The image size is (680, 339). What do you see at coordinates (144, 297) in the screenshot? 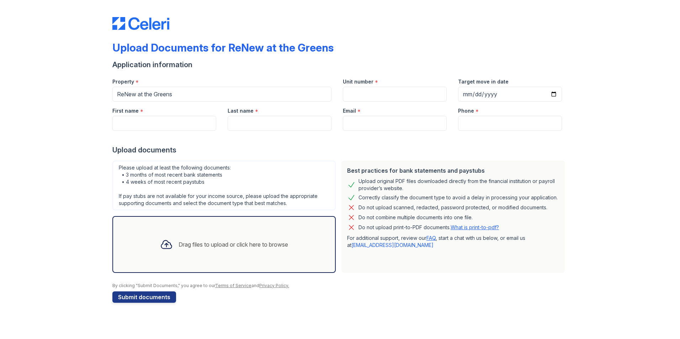
I see `button: Submit documents` at bounding box center [144, 297].